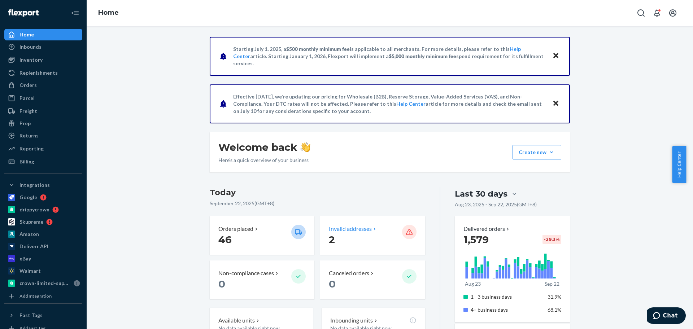  Describe the element at coordinates (496, 205) in the screenshot. I see `p: Aug 23, 2025 - Sep 22, 2025 ( GMT+8 )` at that location.